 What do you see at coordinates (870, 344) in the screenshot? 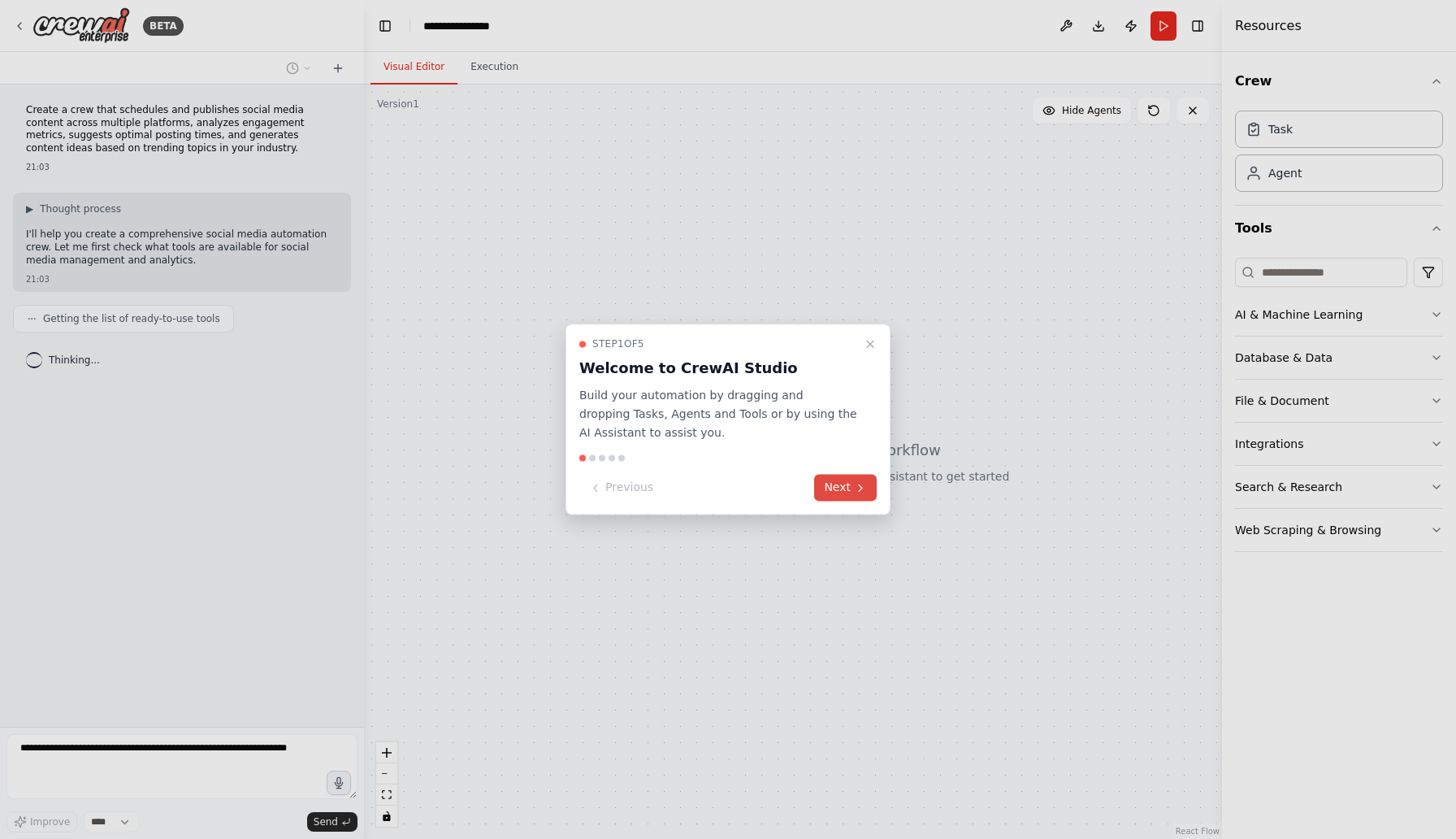
I see `button: Close walkthrough` at bounding box center [870, 344].